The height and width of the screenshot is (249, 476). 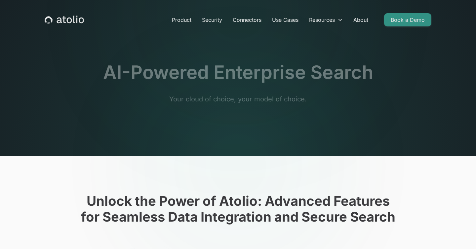 I want to click on a: Use Cases, so click(x=286, y=20).